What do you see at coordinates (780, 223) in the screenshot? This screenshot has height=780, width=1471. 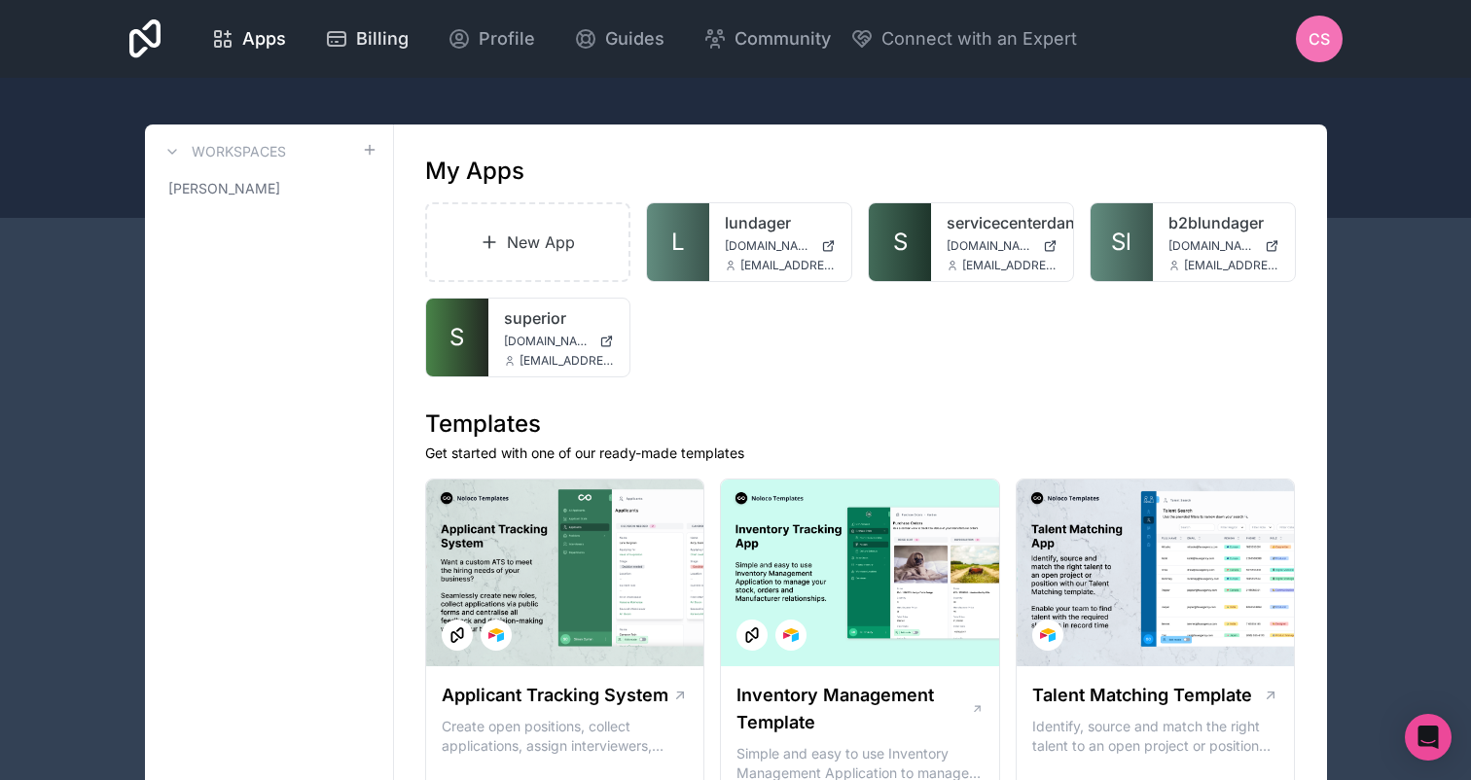 I see `a: lundager` at bounding box center [780, 223].